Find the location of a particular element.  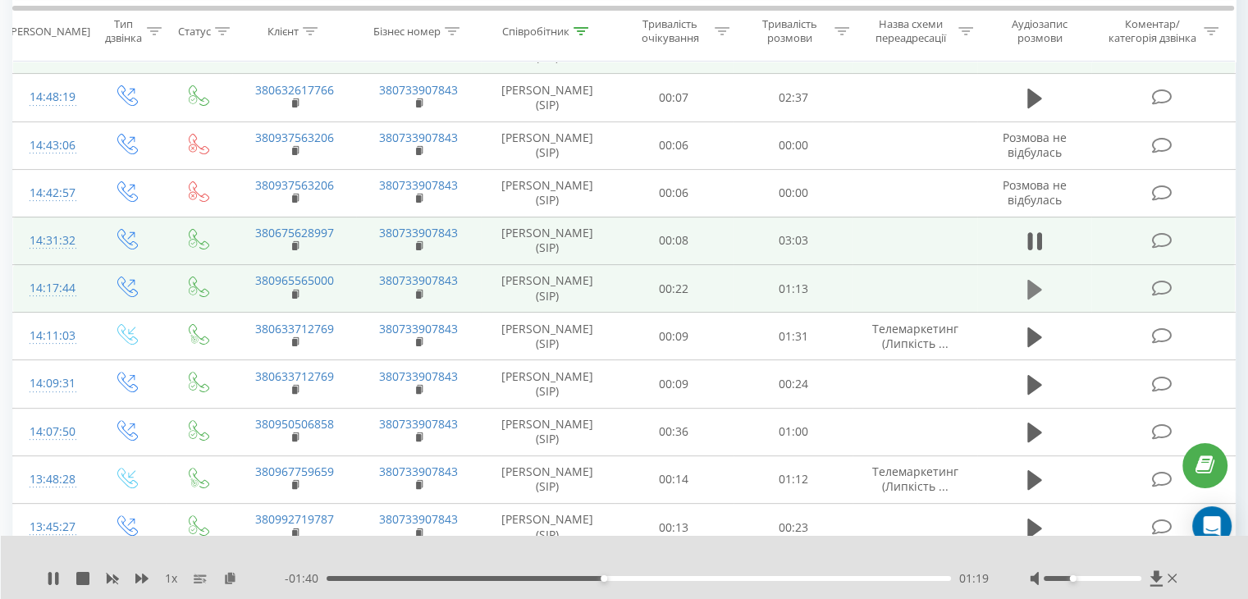

td: 00:08 is located at coordinates (674, 240).